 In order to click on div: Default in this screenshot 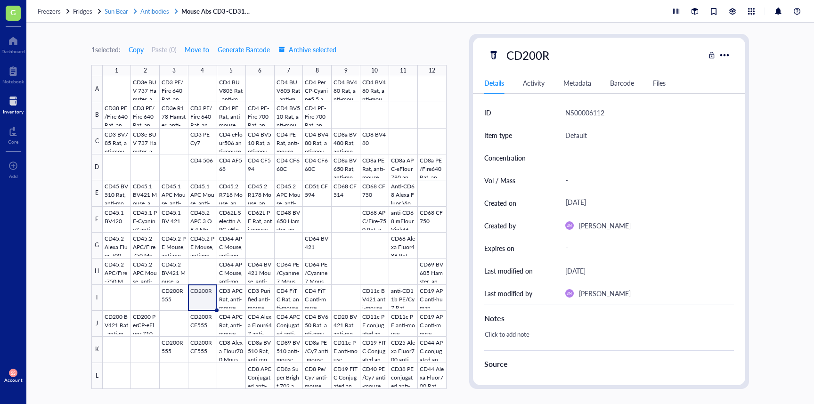, I will do `click(576, 135)`.